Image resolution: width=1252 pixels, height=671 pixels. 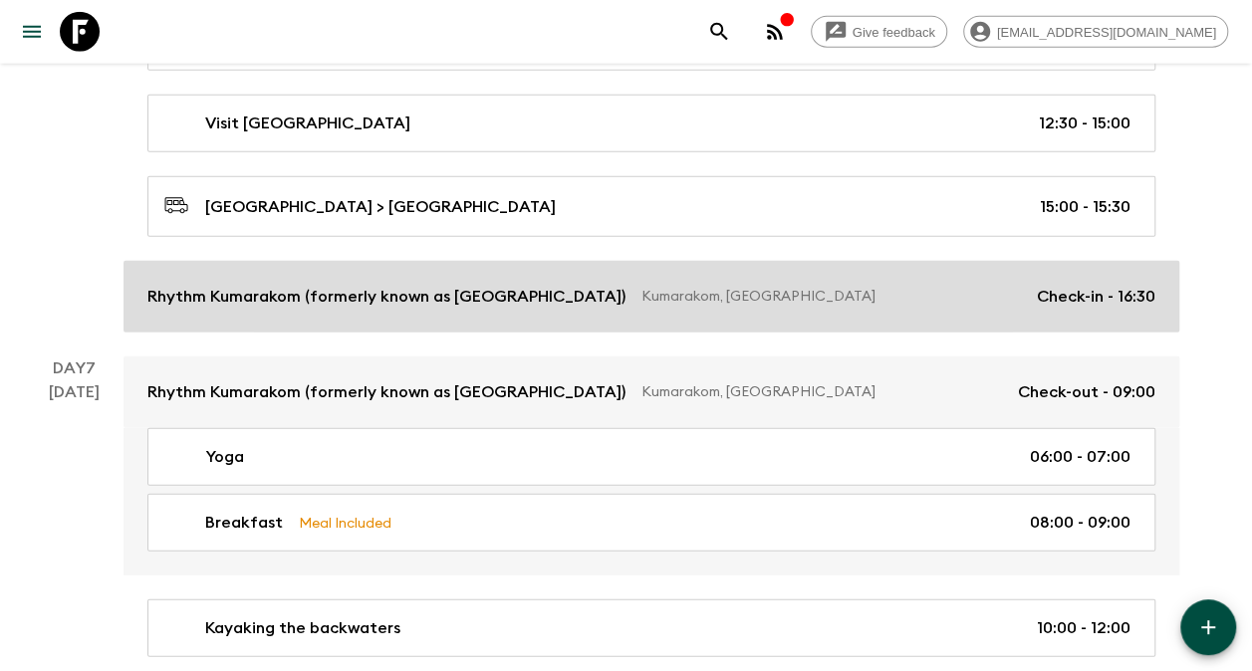 I want to click on p: Kayaking the backwaters, so click(x=303, y=628).